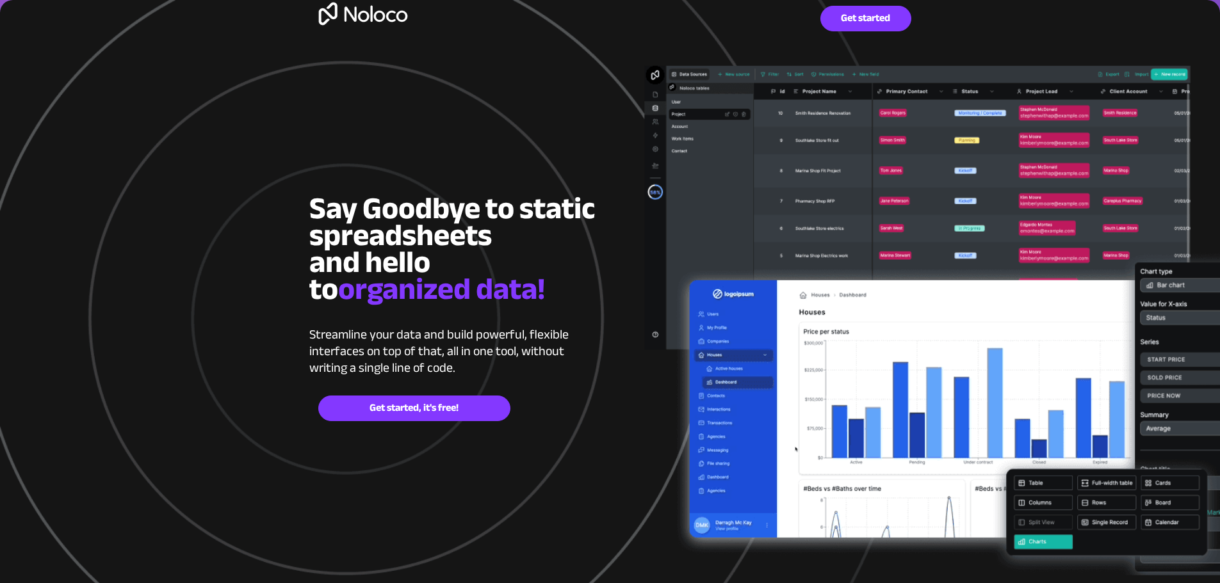 This screenshot has width=1220, height=583. What do you see at coordinates (866, 19) in the screenshot?
I see `a: Get started` at bounding box center [866, 19].